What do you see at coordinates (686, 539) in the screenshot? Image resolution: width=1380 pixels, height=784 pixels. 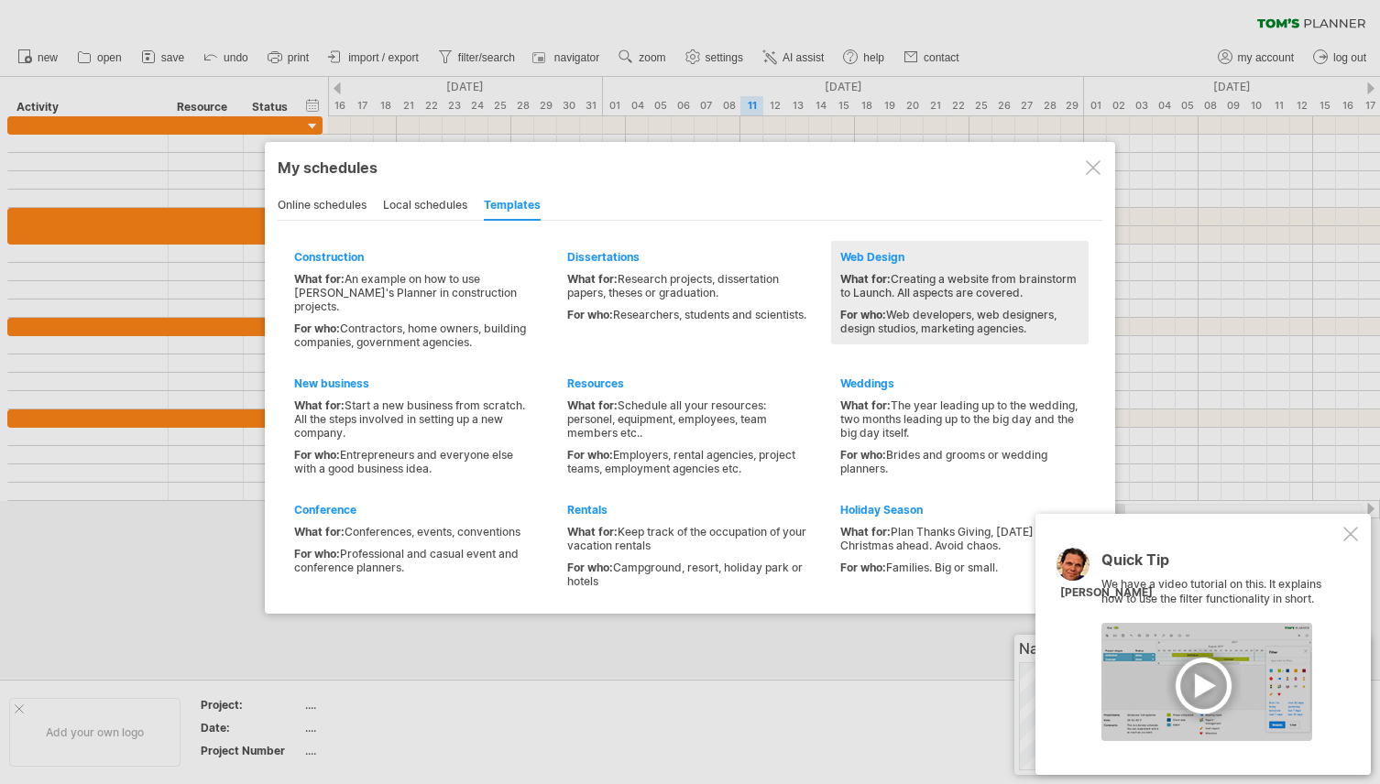 I see `div: Keep track of the occupation of your vacation rentals` at bounding box center [686, 539].